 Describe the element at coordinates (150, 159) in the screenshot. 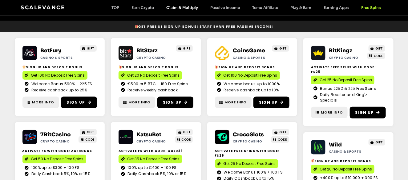

I see `a: Get 35 No Deposit Free Spins` at that location.